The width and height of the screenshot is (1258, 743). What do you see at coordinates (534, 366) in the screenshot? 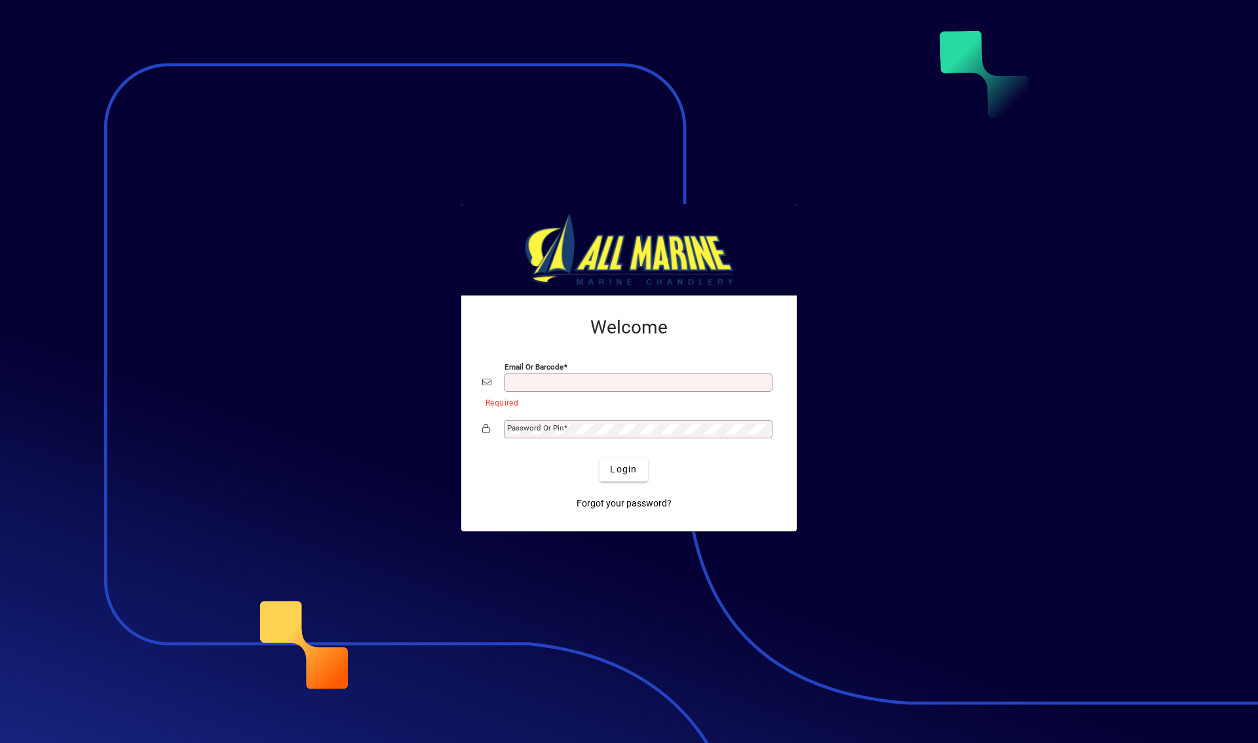
I see `mat-label: Email or Barcode` at bounding box center [534, 366].